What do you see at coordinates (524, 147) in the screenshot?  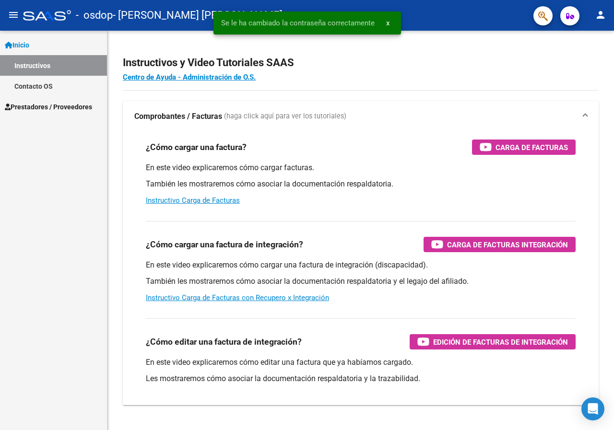 I see `button: Carga de Facturas` at bounding box center [524, 147].